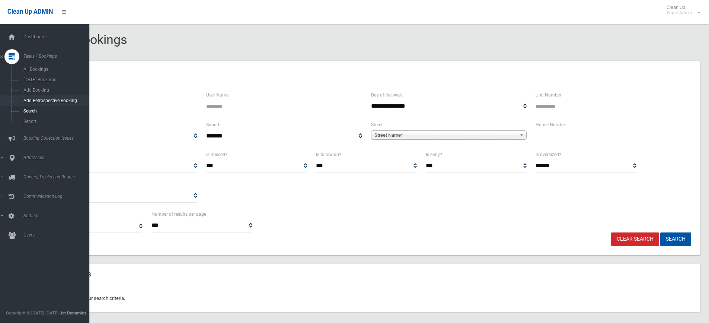  What do you see at coordinates (55, 100) in the screenshot?
I see `span: Add Retrospective Booking` at bounding box center [55, 100].